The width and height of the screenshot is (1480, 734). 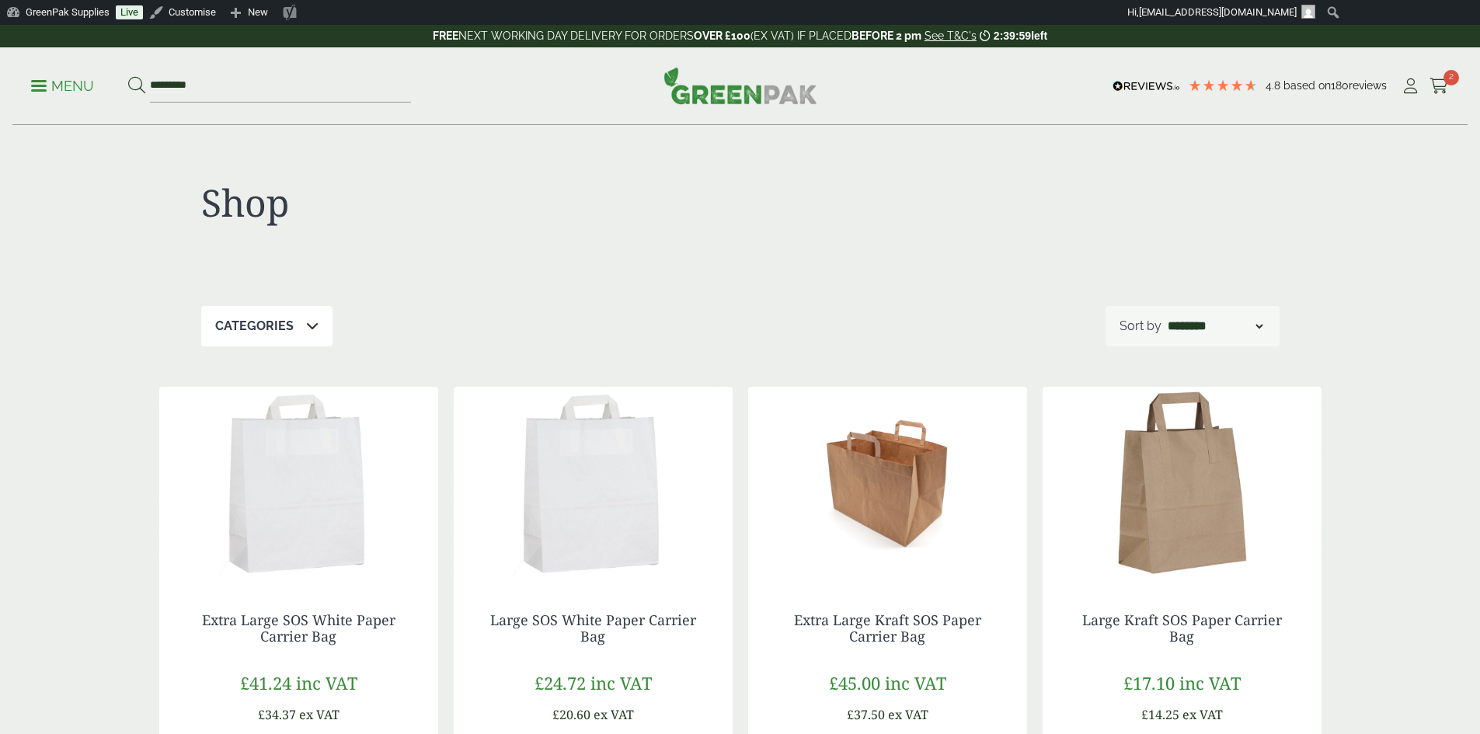 What do you see at coordinates (1160, 715) in the screenshot?
I see `span: £14.25` at bounding box center [1160, 715].